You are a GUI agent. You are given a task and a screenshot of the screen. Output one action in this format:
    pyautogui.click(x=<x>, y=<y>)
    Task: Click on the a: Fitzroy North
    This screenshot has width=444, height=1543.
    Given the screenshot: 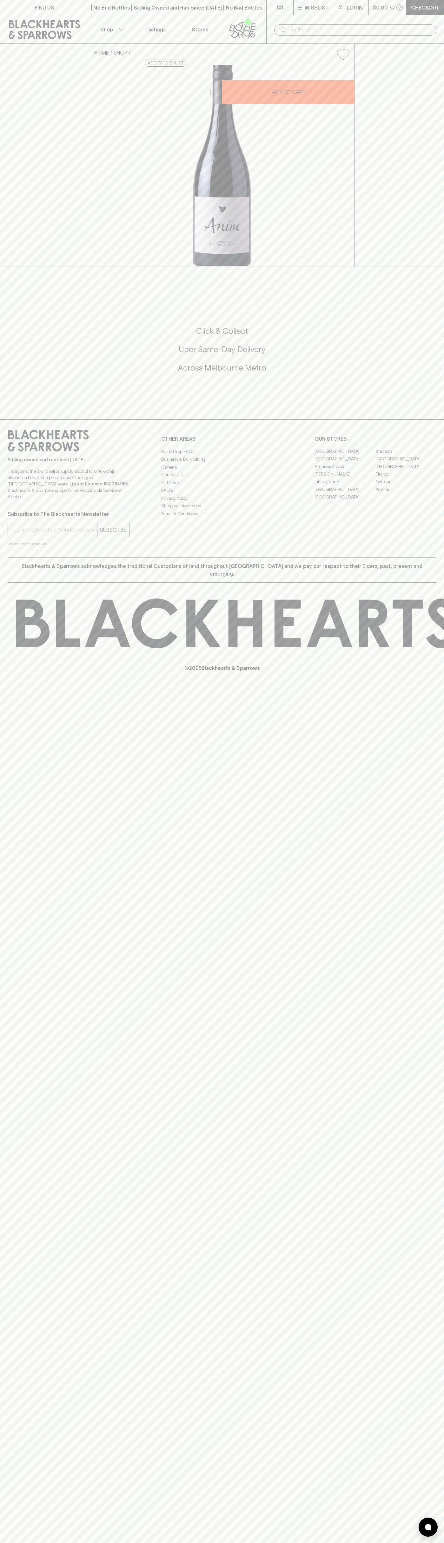 What is the action you would take?
    pyautogui.click(x=345, y=482)
    